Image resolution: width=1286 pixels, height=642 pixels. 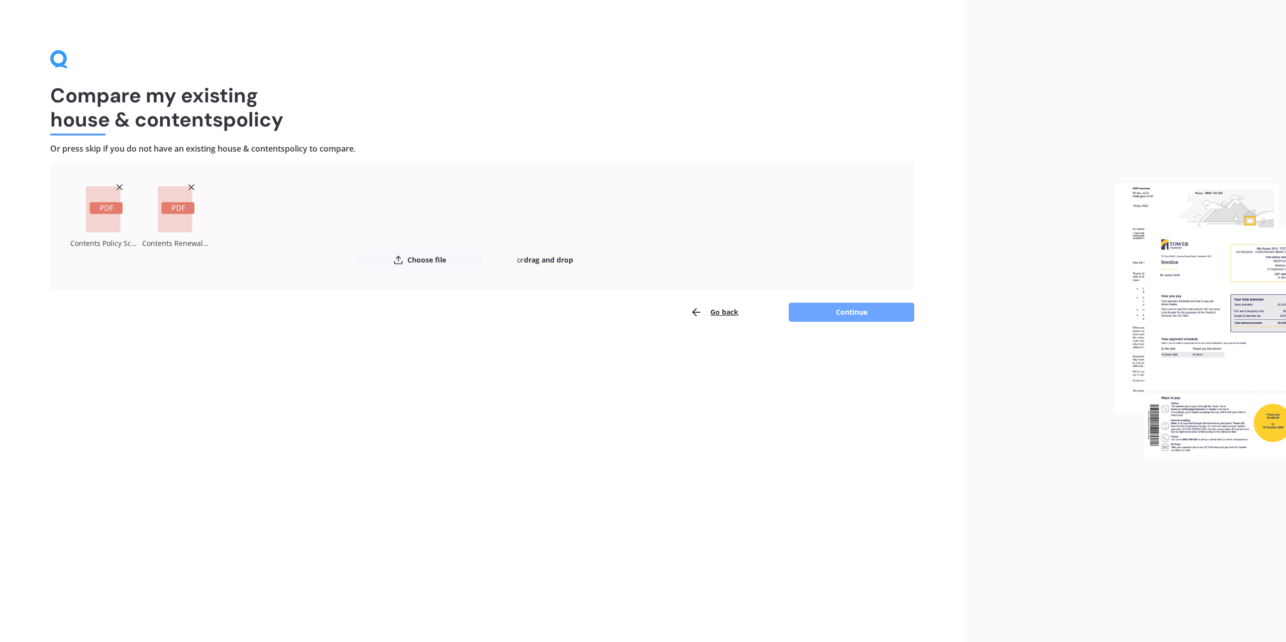 What do you see at coordinates (482, 107) in the screenshot?
I see `h1: Compare my existing house & contents policy` at bounding box center [482, 107].